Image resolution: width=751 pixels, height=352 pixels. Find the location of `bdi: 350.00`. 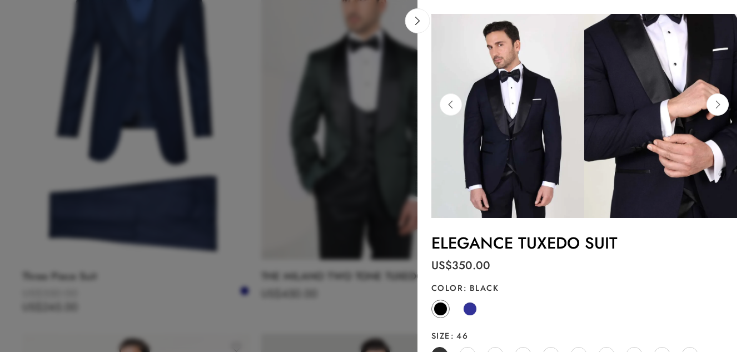

bdi: 350.00 is located at coordinates (461, 265).